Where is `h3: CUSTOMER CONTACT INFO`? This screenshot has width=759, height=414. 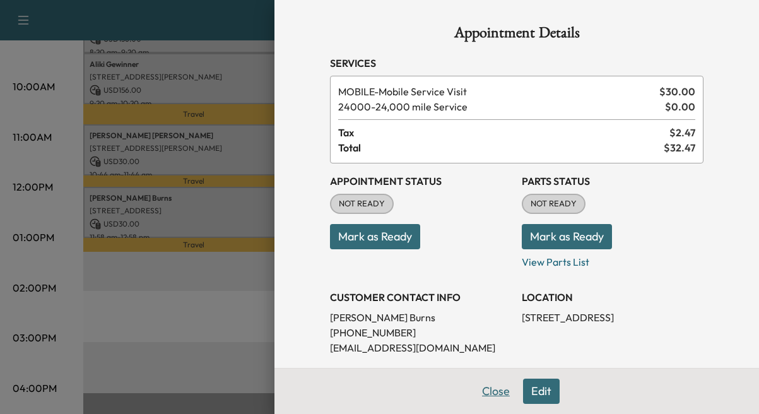 h3: CUSTOMER CONTACT INFO is located at coordinates (421, 297).